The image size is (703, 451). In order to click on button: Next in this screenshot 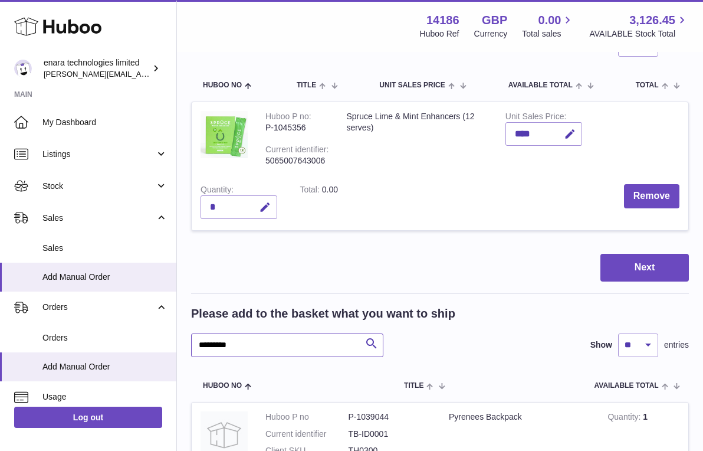, I will do `click(645, 267)`.